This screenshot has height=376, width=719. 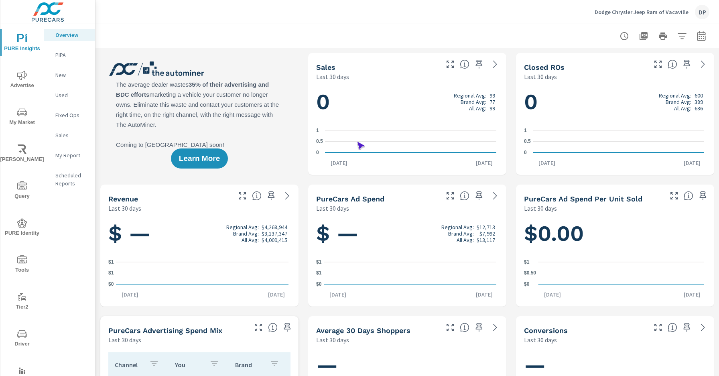 What do you see at coordinates (464, 327) in the screenshot?
I see `span: A rolling 30 day total of daily Shoppers on the dealership website, averaged over the selected da...` at bounding box center [464, 327].